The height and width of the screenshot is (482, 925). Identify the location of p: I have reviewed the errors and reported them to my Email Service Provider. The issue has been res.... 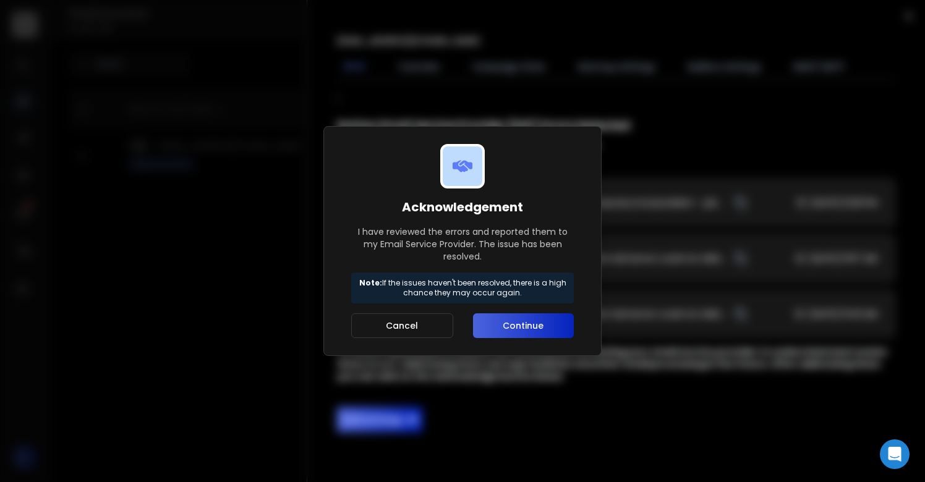
(463, 244).